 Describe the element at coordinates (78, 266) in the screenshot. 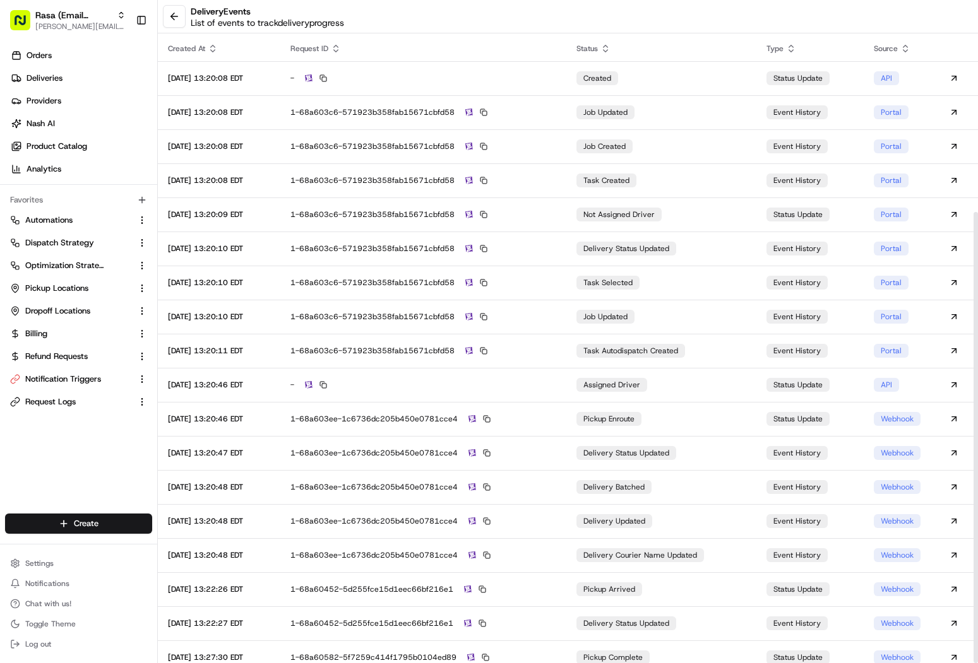

I see `button: Optimization Strategy` at that location.